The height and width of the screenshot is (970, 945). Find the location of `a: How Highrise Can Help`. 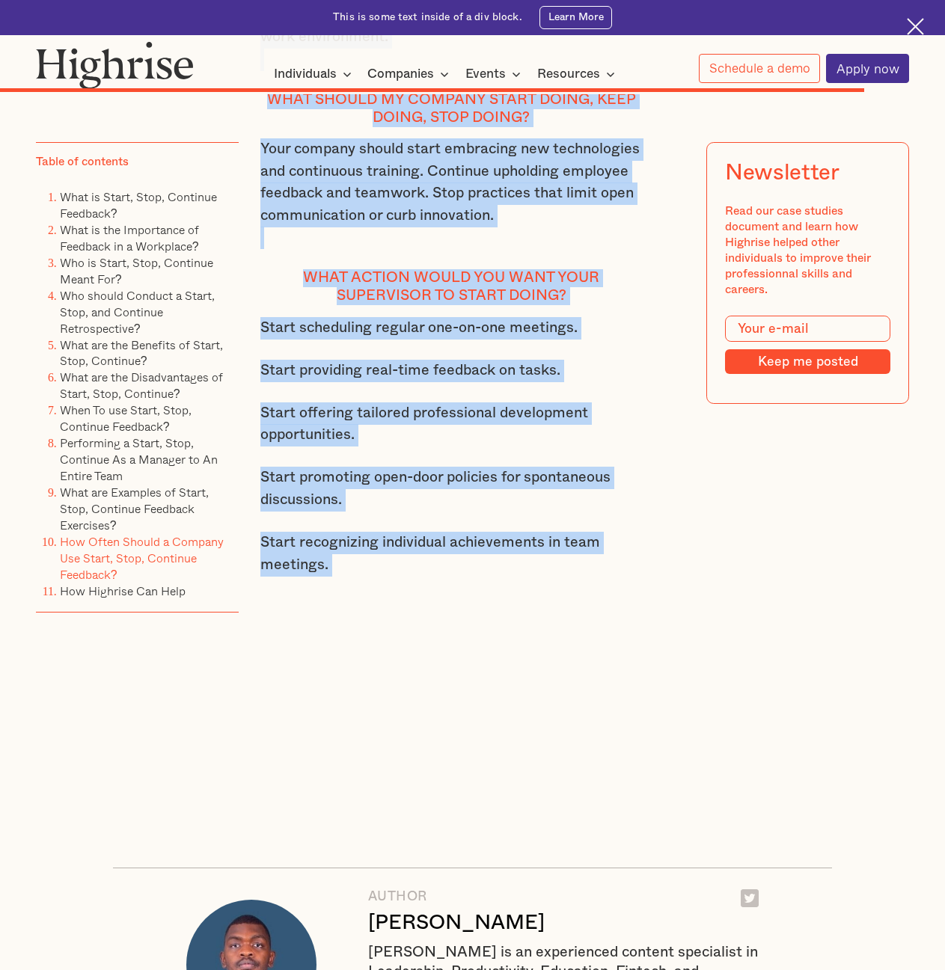

a: How Highrise Can Help is located at coordinates (123, 590).